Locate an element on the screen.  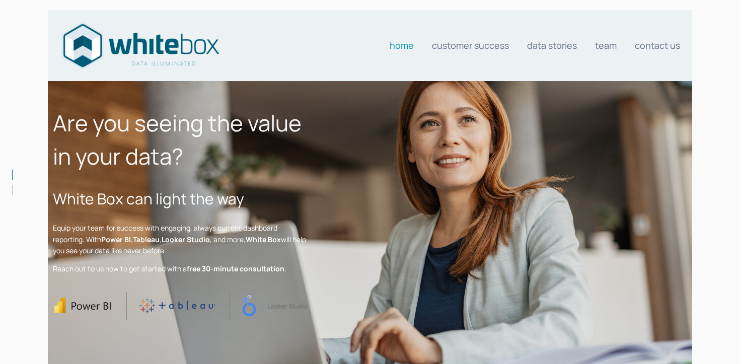
strong: White Box is located at coordinates (263, 239).